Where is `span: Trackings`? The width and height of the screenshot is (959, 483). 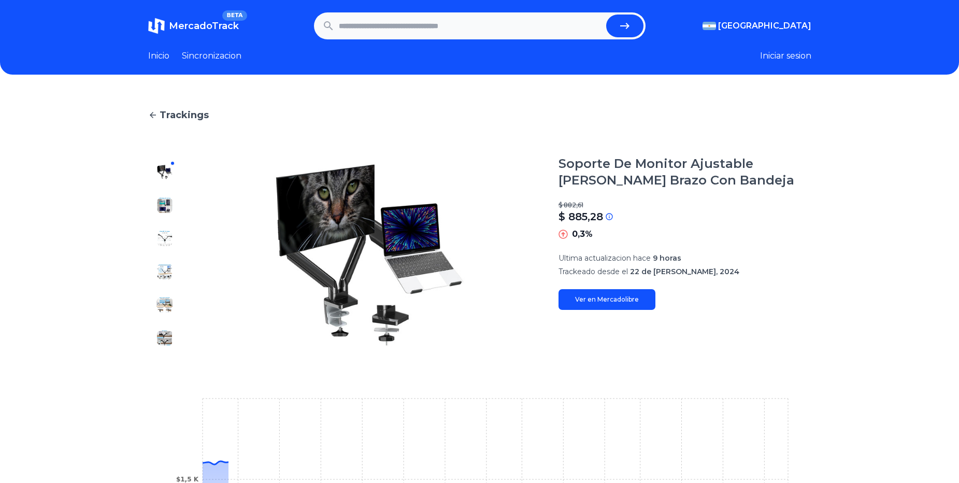
span: Trackings is located at coordinates (184, 115).